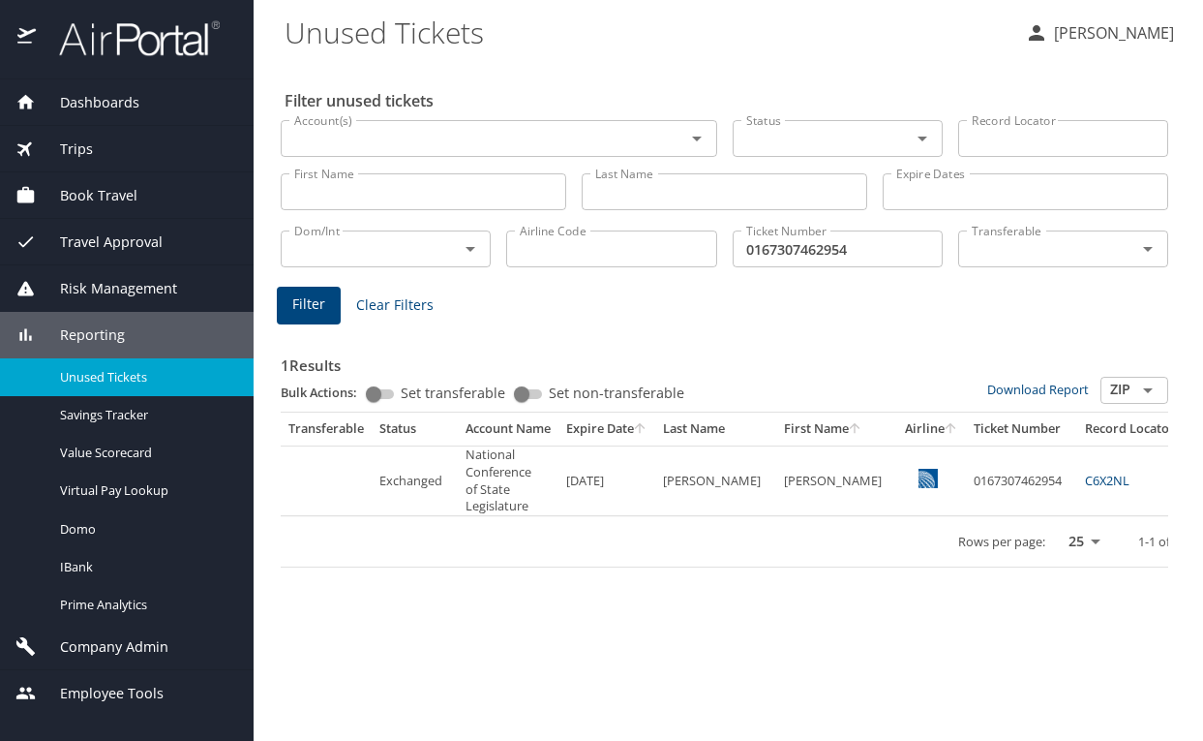 The image size is (1203, 741). What do you see at coordinates (395, 305) in the screenshot?
I see `button: Clear Filters` at bounding box center [395, 305].